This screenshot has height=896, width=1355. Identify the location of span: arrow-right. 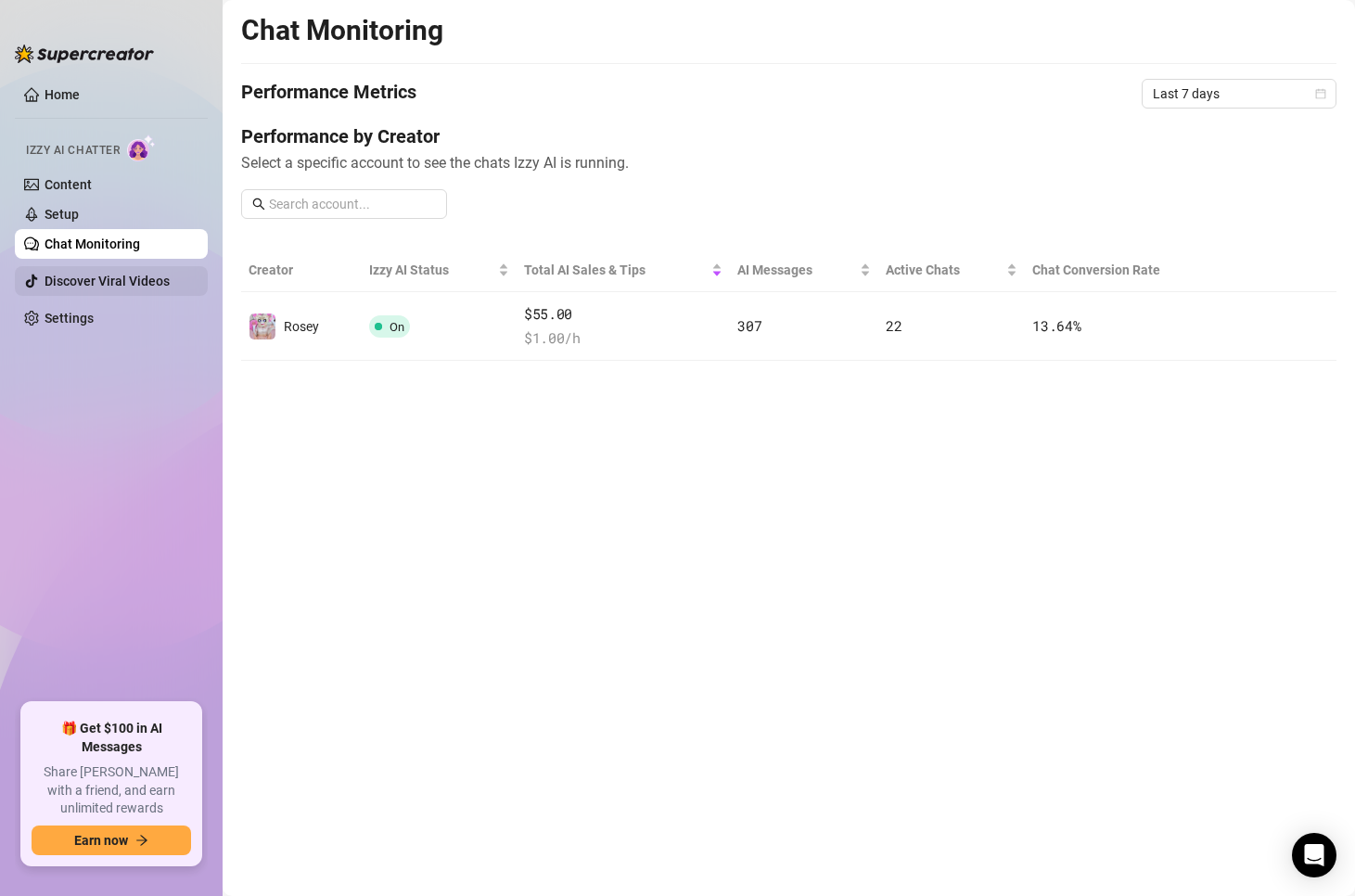
(142, 840).